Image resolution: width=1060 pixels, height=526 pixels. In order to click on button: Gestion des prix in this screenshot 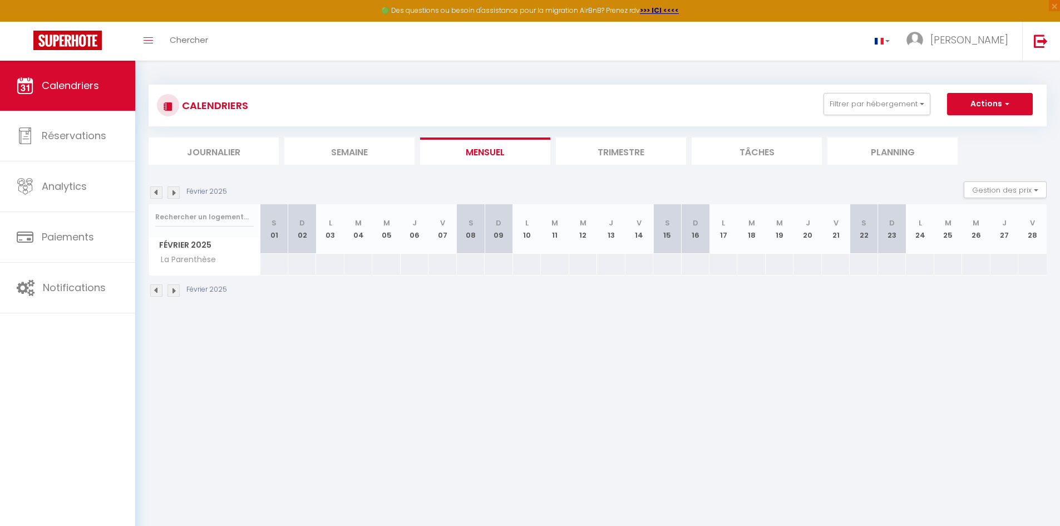, I will do `click(1005, 190)`.